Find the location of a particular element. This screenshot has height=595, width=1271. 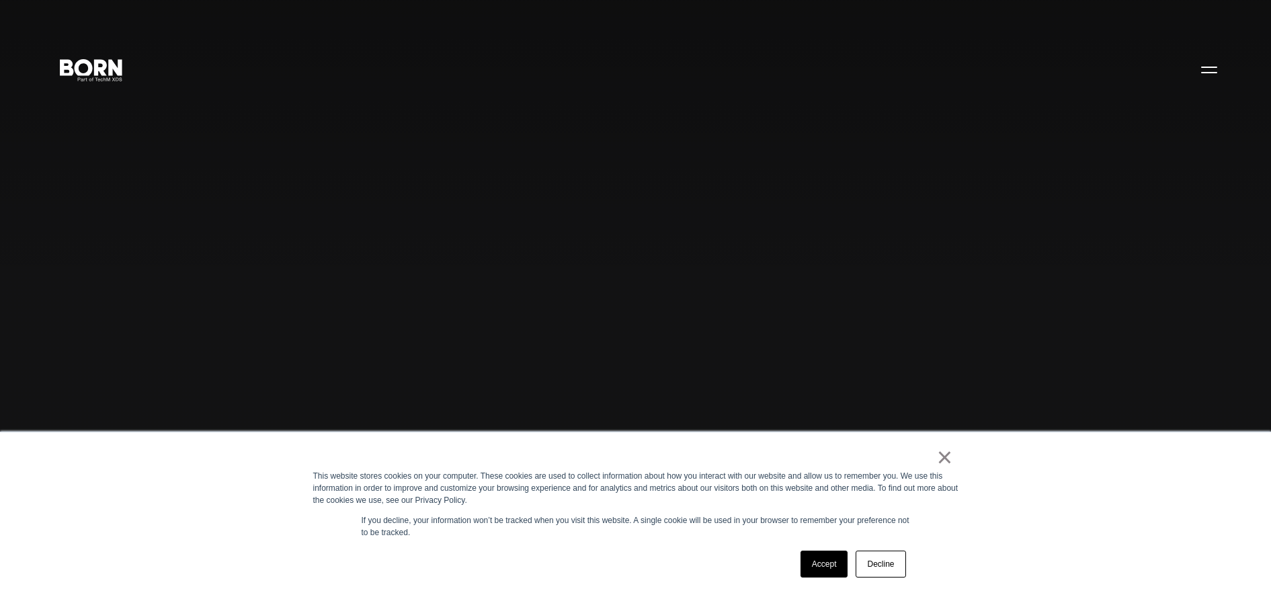

div: This website stores cookies on your computer. These cookies are used to collect information about... is located at coordinates (636, 488).